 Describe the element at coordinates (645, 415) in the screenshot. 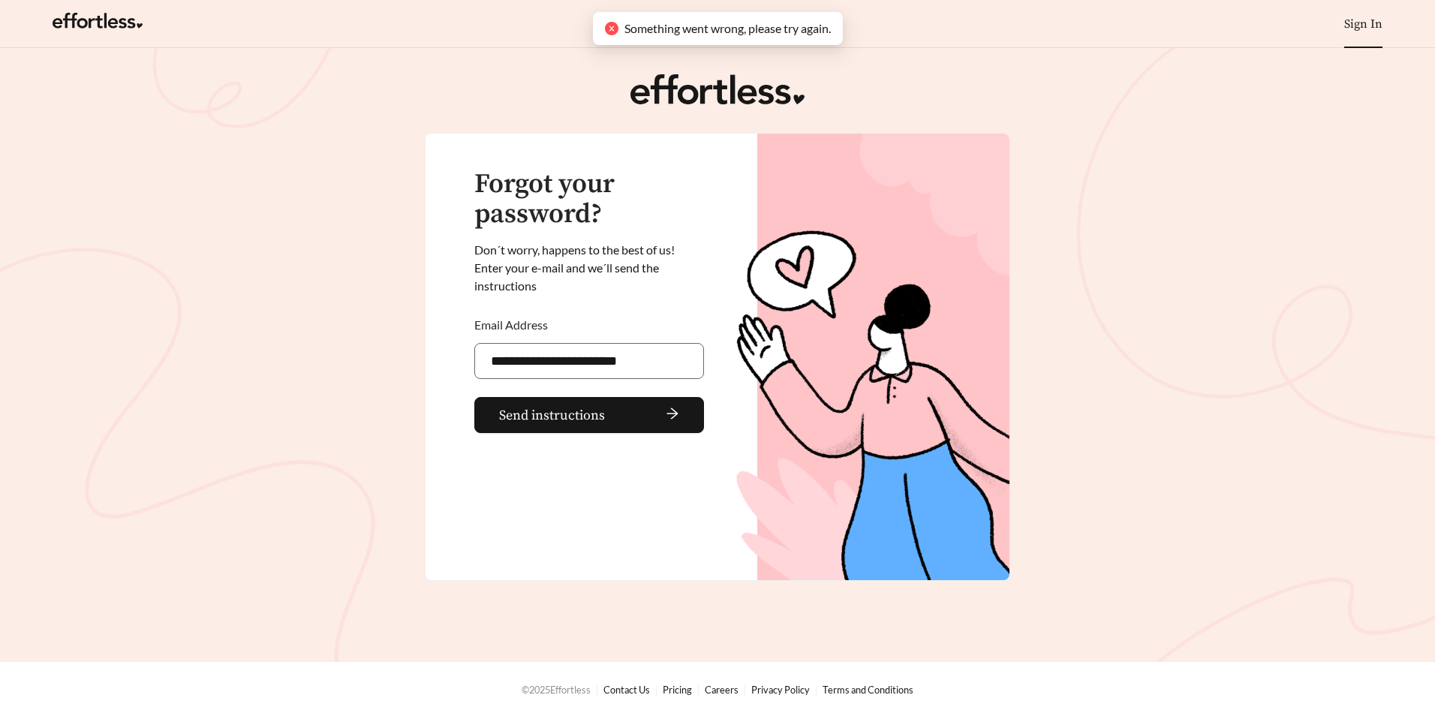

I see `span: arrow-right` at that location.